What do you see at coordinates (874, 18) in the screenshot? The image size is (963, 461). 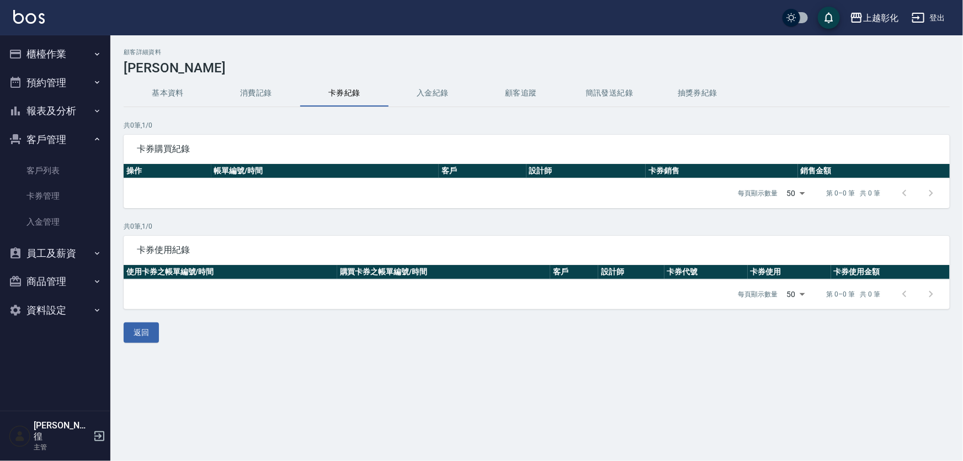 I see `button: 上越彰化` at bounding box center [874, 18].